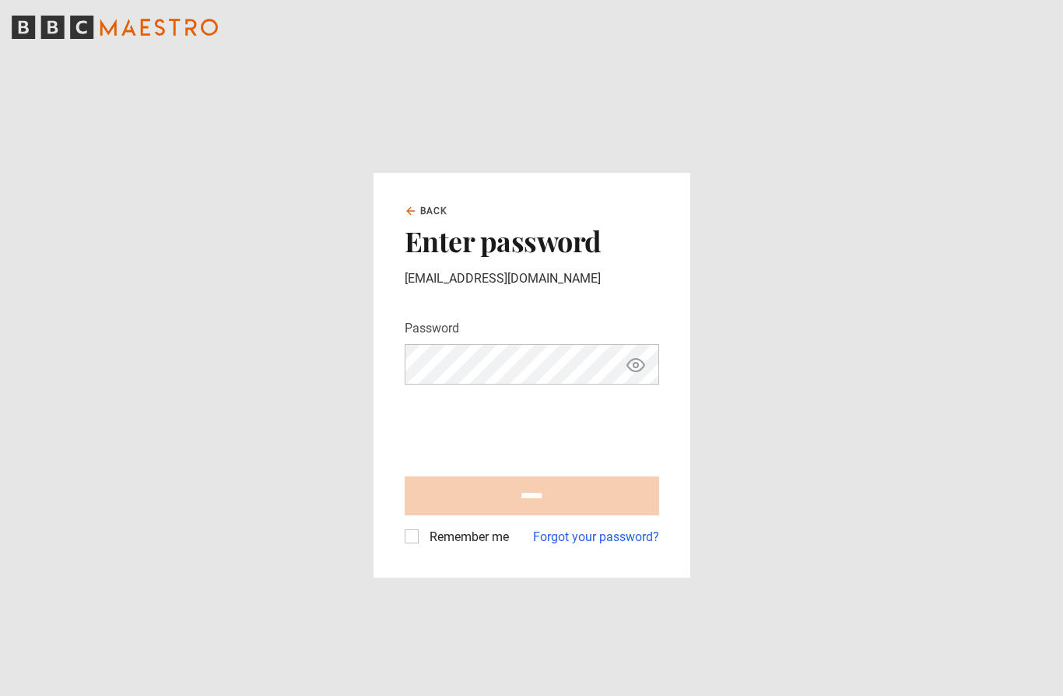 This screenshot has height=696, width=1063. What do you see at coordinates (427, 211) in the screenshot?
I see `a: Back` at bounding box center [427, 211].